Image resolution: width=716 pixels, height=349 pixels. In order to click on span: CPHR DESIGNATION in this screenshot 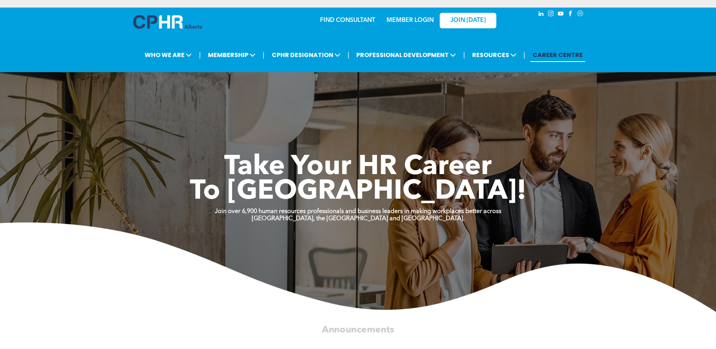, I will do `click(306, 55)`.